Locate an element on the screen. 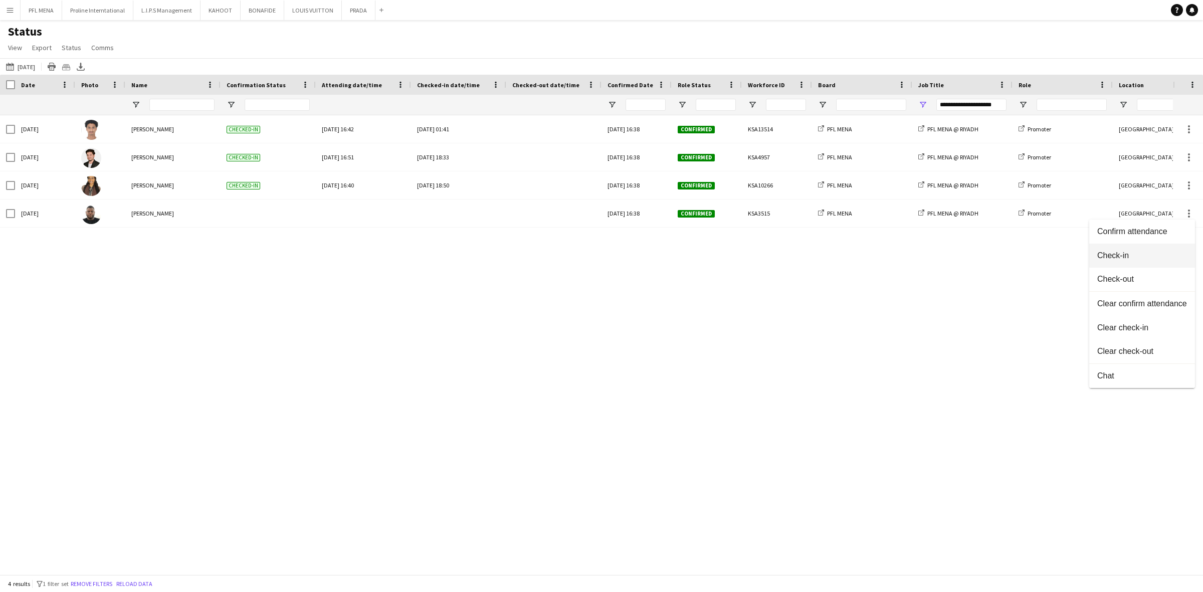 The width and height of the screenshot is (1203, 592). span: Chat is located at coordinates (1142, 376).